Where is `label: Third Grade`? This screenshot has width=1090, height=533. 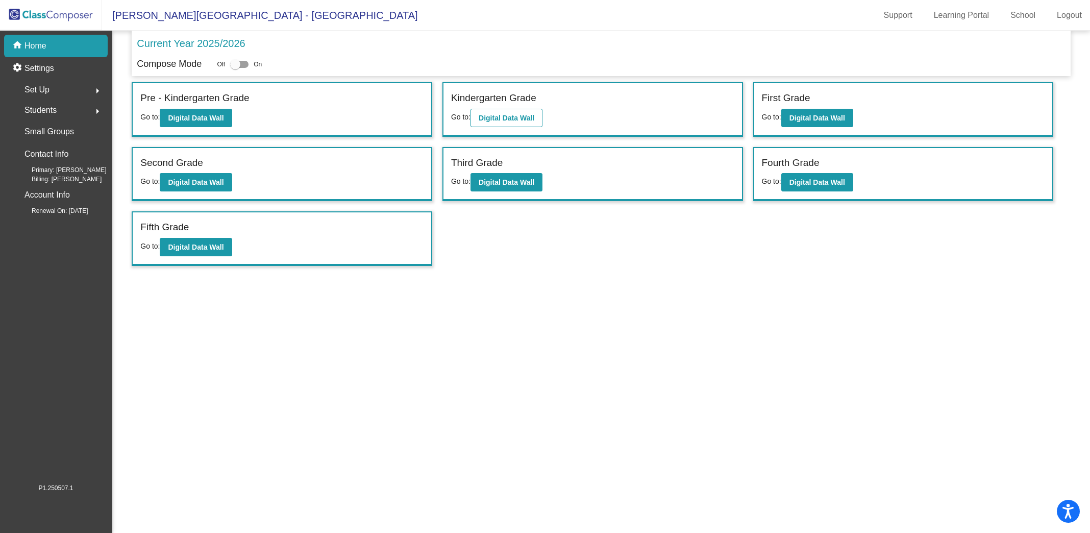
label: Third Grade is located at coordinates (477, 163).